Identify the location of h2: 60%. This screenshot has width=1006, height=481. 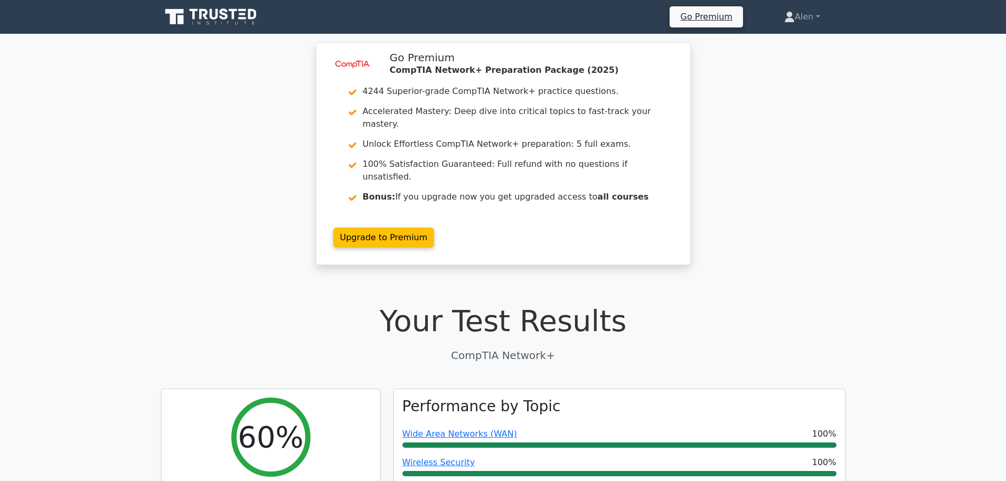
(270, 437).